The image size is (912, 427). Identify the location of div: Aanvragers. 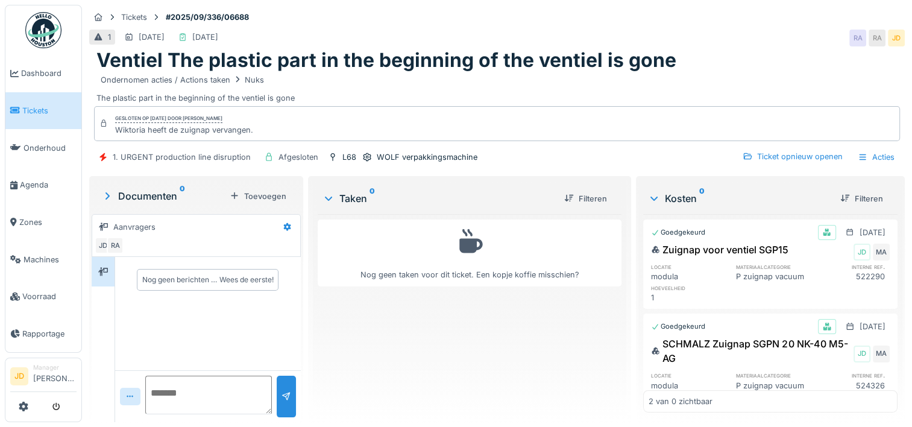
(134, 227).